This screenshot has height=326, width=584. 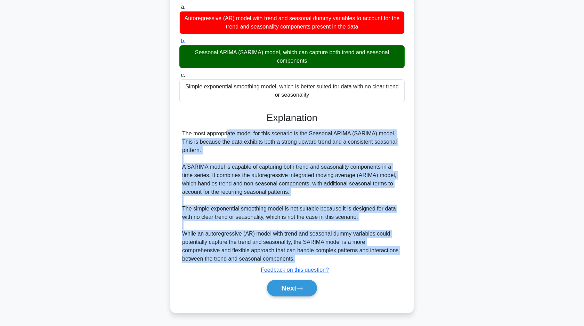 What do you see at coordinates (183, 41) in the screenshot?
I see `span: b.` at bounding box center [183, 41].